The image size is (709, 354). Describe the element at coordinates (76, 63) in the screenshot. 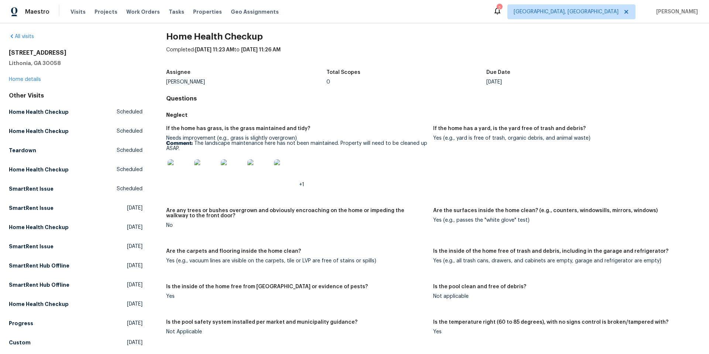

I see `h5: Lithonia, GA 30058` at that location.